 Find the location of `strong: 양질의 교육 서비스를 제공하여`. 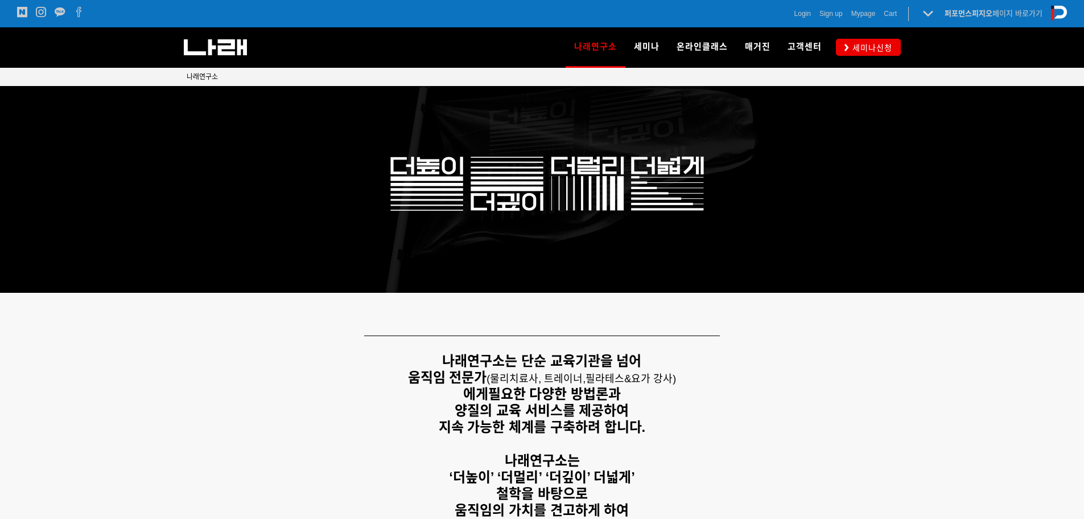

strong: 양질의 교육 서비스를 제공하여 is located at coordinates (542, 410).